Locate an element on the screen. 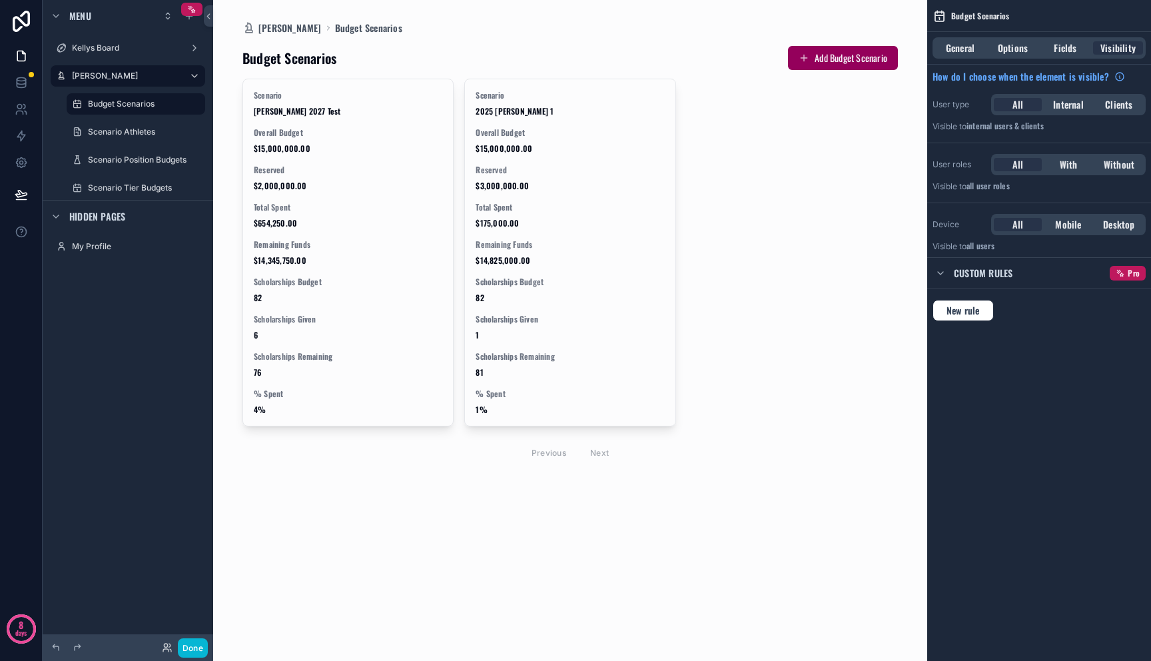  label: My Profile is located at coordinates (137, 246).